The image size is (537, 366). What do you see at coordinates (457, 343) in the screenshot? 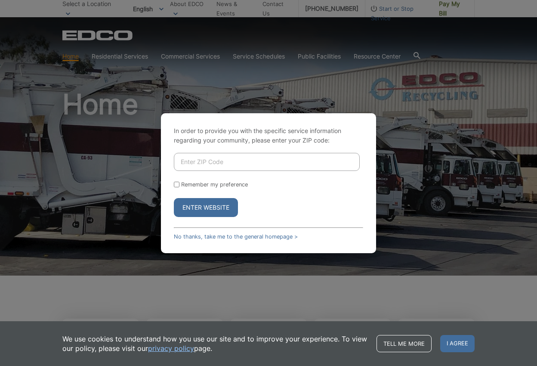
I see `span: I agree` at bounding box center [457, 343].